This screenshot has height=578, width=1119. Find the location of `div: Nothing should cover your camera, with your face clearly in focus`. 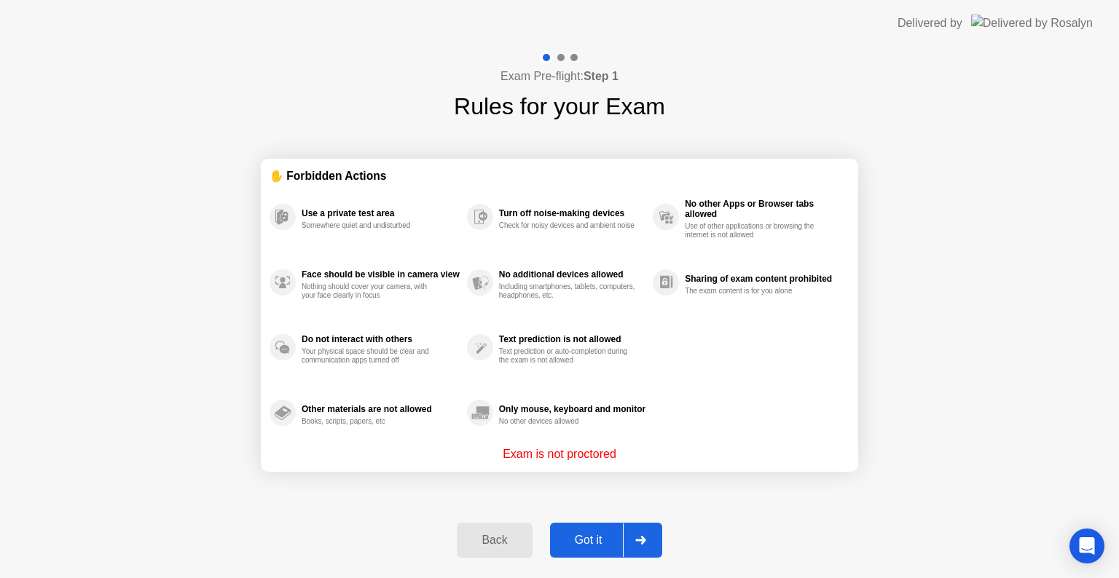

div: Nothing should cover your camera, with your face clearly in focus is located at coordinates (370, 291).